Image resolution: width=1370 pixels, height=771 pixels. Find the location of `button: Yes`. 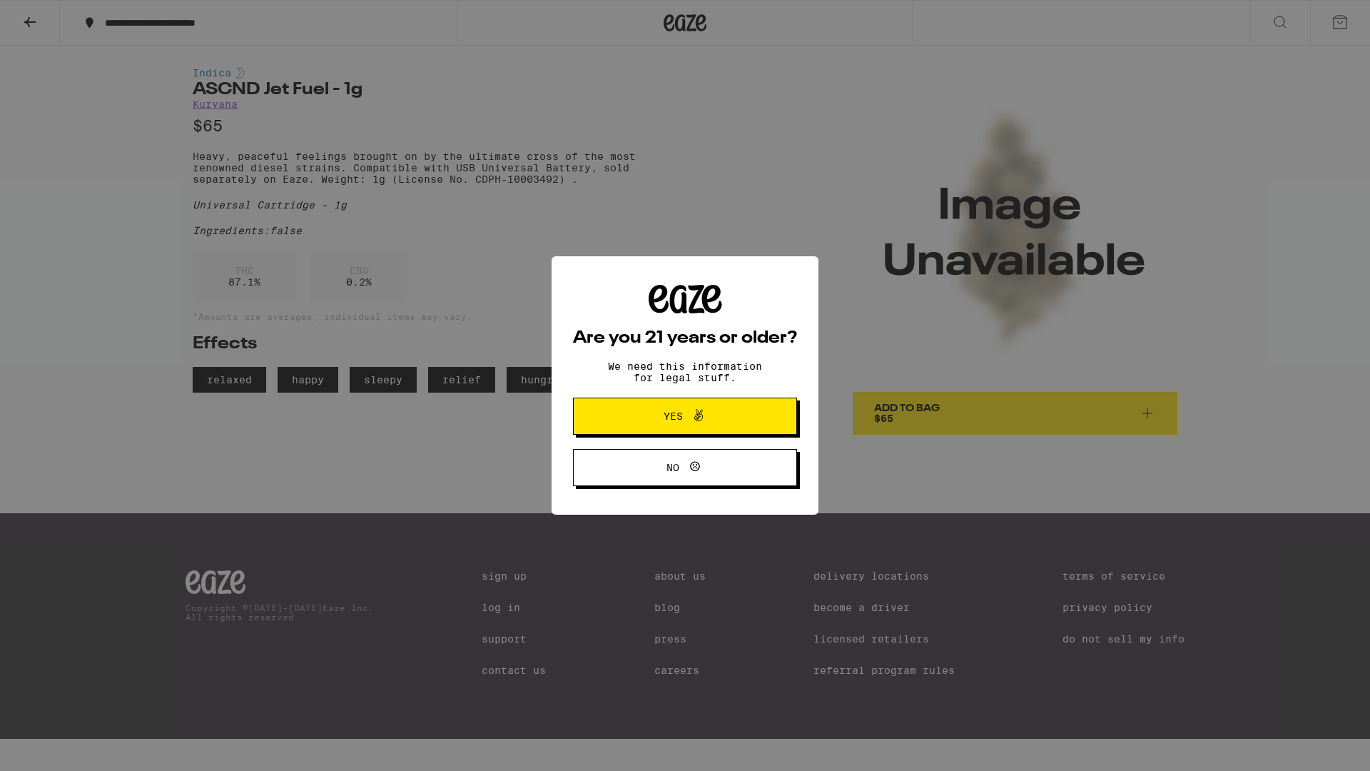

button: Yes is located at coordinates (685, 416).